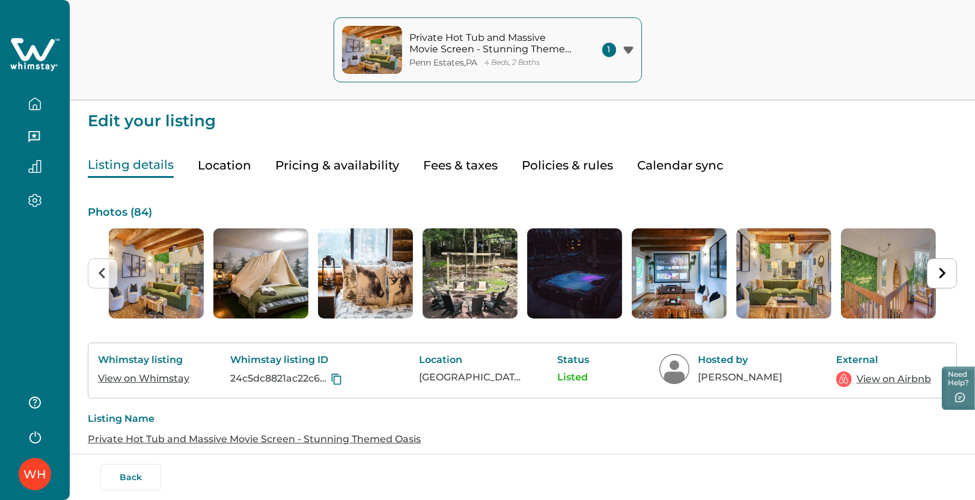 The image size is (975, 500). I want to click on p: External, so click(885, 360).